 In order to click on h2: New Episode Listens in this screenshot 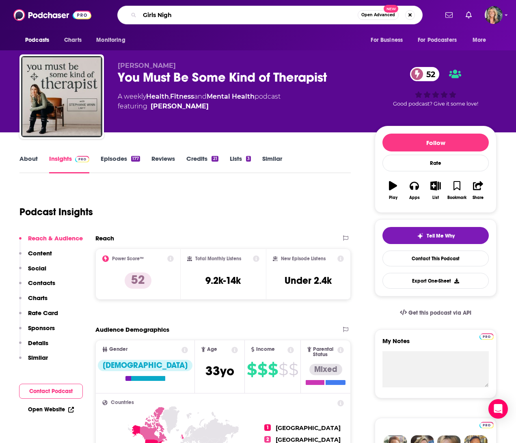, I will do `click(303, 258)`.